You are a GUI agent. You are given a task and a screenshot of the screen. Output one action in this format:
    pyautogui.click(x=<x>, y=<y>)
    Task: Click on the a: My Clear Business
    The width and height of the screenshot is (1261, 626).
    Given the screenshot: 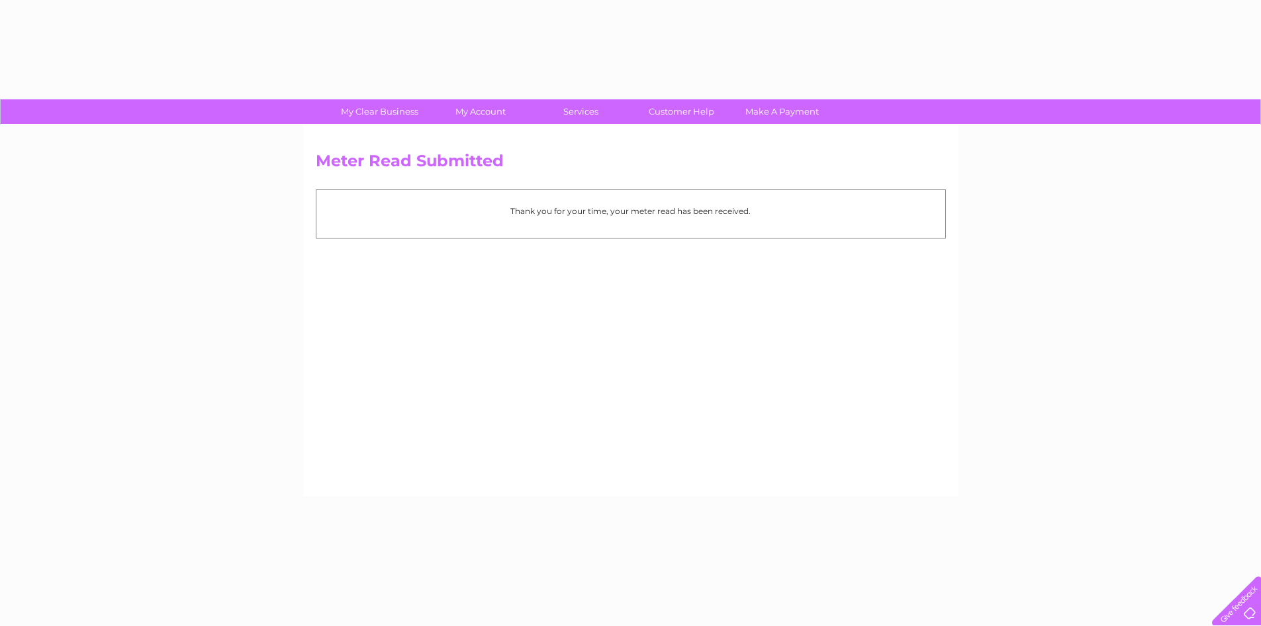 What is the action you would take?
    pyautogui.click(x=379, y=111)
    